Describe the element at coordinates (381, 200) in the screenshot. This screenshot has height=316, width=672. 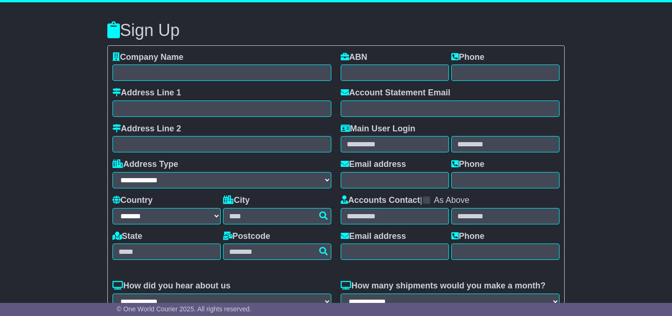
I see `label: Accounts Contact` at that location.